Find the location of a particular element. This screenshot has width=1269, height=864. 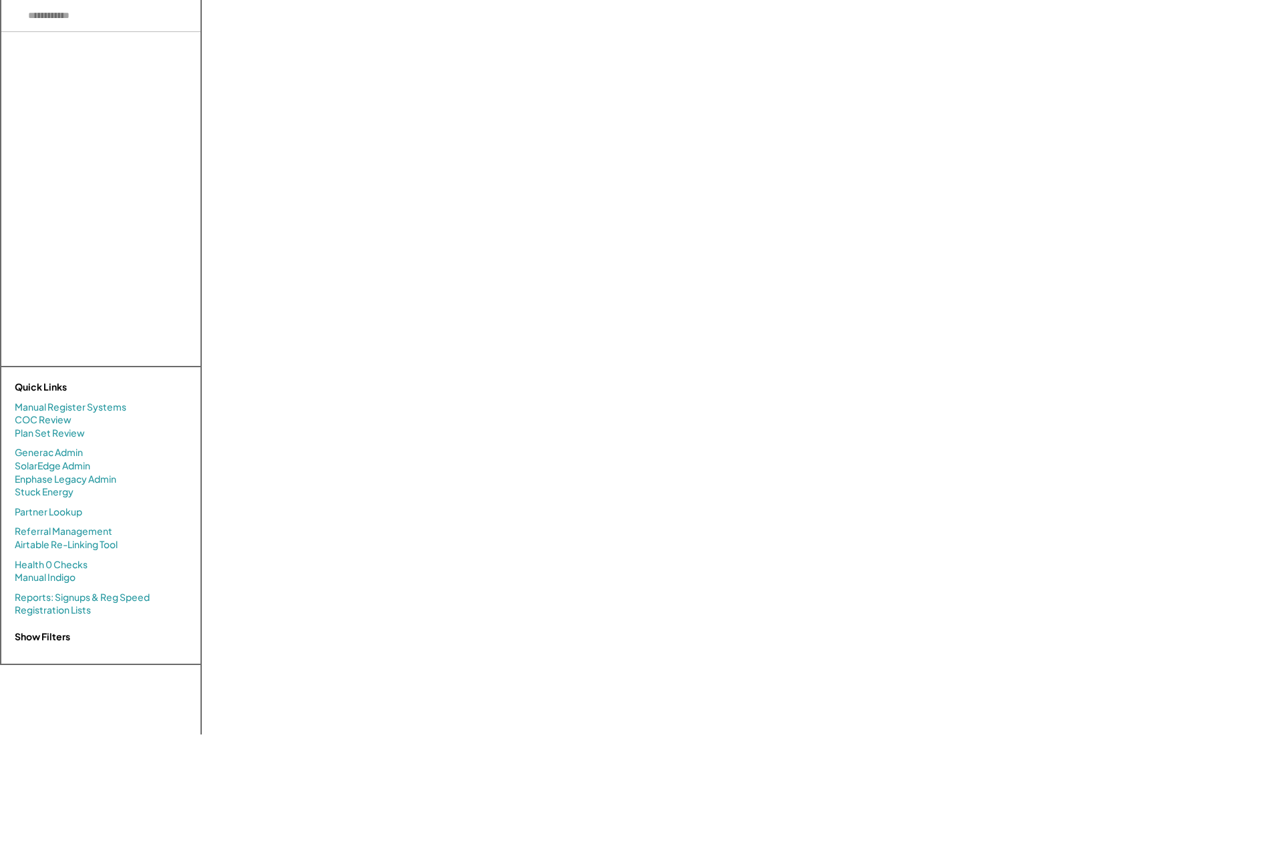

a: Airtable Re-Linking Tool is located at coordinates (66, 545).